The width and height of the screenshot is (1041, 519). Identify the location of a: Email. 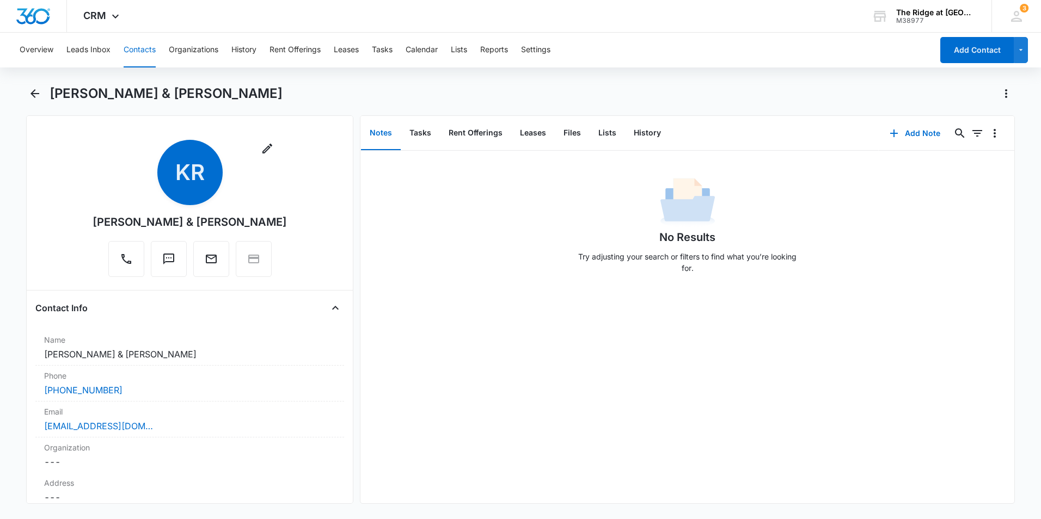
(211, 262).